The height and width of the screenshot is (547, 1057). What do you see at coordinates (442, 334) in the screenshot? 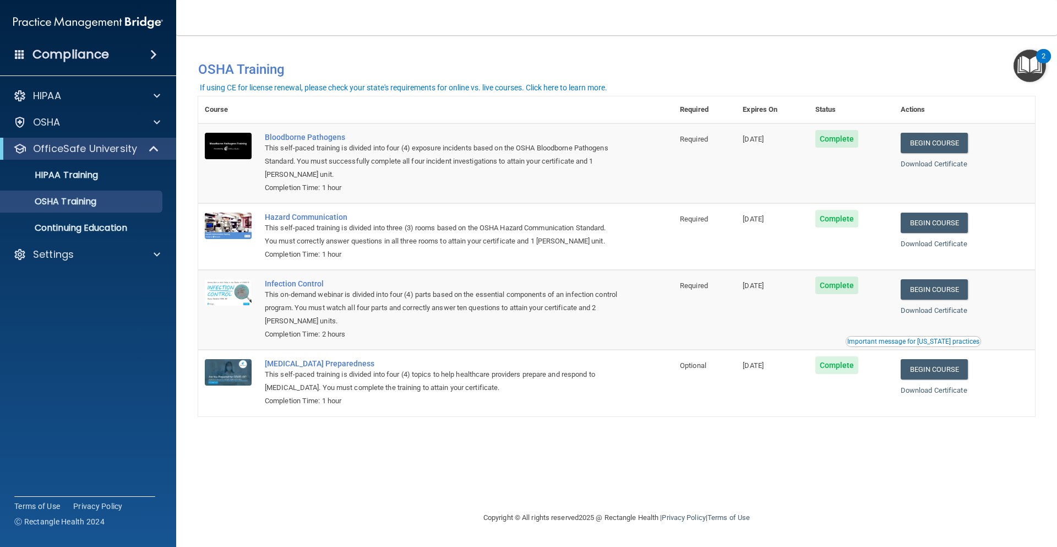
I see `div: Completion Time: 2 hours` at bounding box center [442, 334].